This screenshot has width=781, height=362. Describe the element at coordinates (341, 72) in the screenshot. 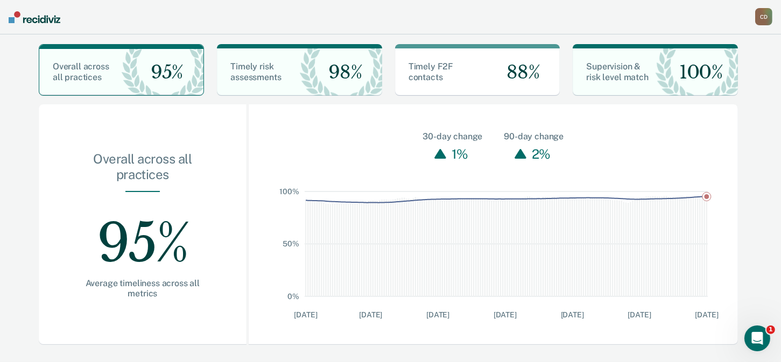

I see `span: 98%` at that location.